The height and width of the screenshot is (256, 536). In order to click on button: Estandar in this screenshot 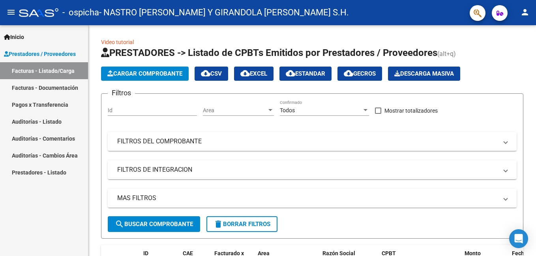, I will do `click(305, 74)`.